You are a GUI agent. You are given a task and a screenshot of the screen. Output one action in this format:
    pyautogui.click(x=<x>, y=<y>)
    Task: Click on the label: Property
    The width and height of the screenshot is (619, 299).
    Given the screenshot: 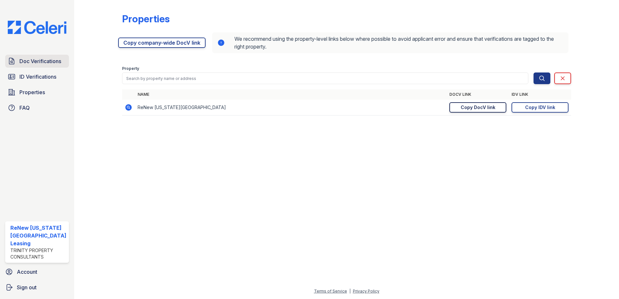 What is the action you would take?
    pyautogui.click(x=130, y=69)
    